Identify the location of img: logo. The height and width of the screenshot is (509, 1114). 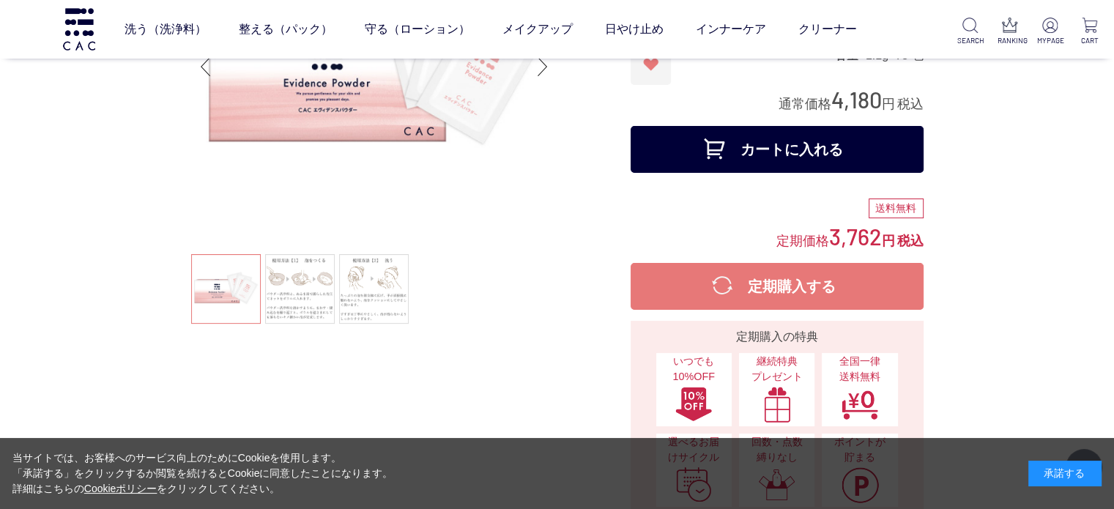
(79, 29).